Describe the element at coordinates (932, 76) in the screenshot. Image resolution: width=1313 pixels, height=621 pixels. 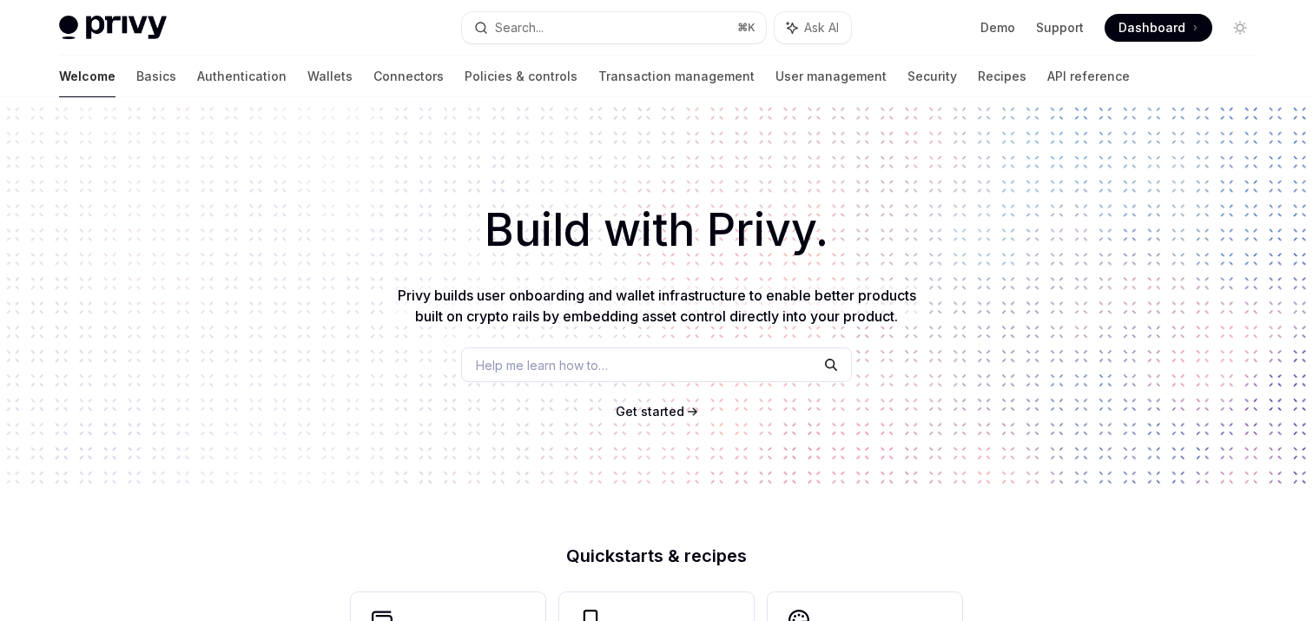
I see `a: Security` at that location.